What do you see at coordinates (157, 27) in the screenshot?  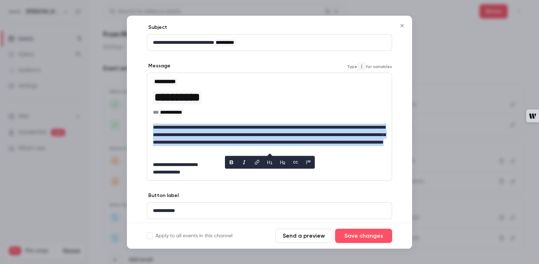 I see `label: Subject` at bounding box center [157, 27].